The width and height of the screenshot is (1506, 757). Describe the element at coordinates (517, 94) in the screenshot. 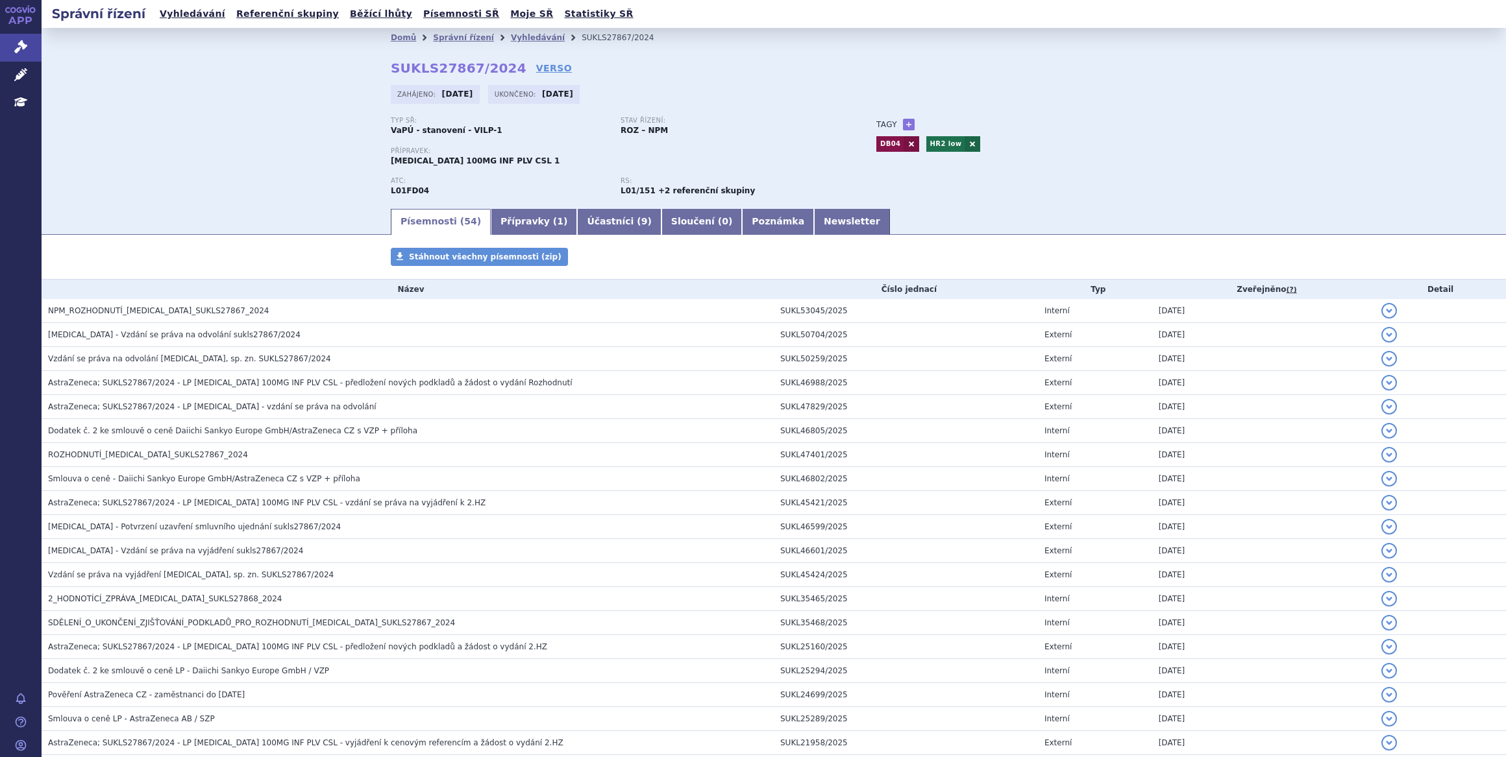

I see `span: Ukončeno:` at that location.